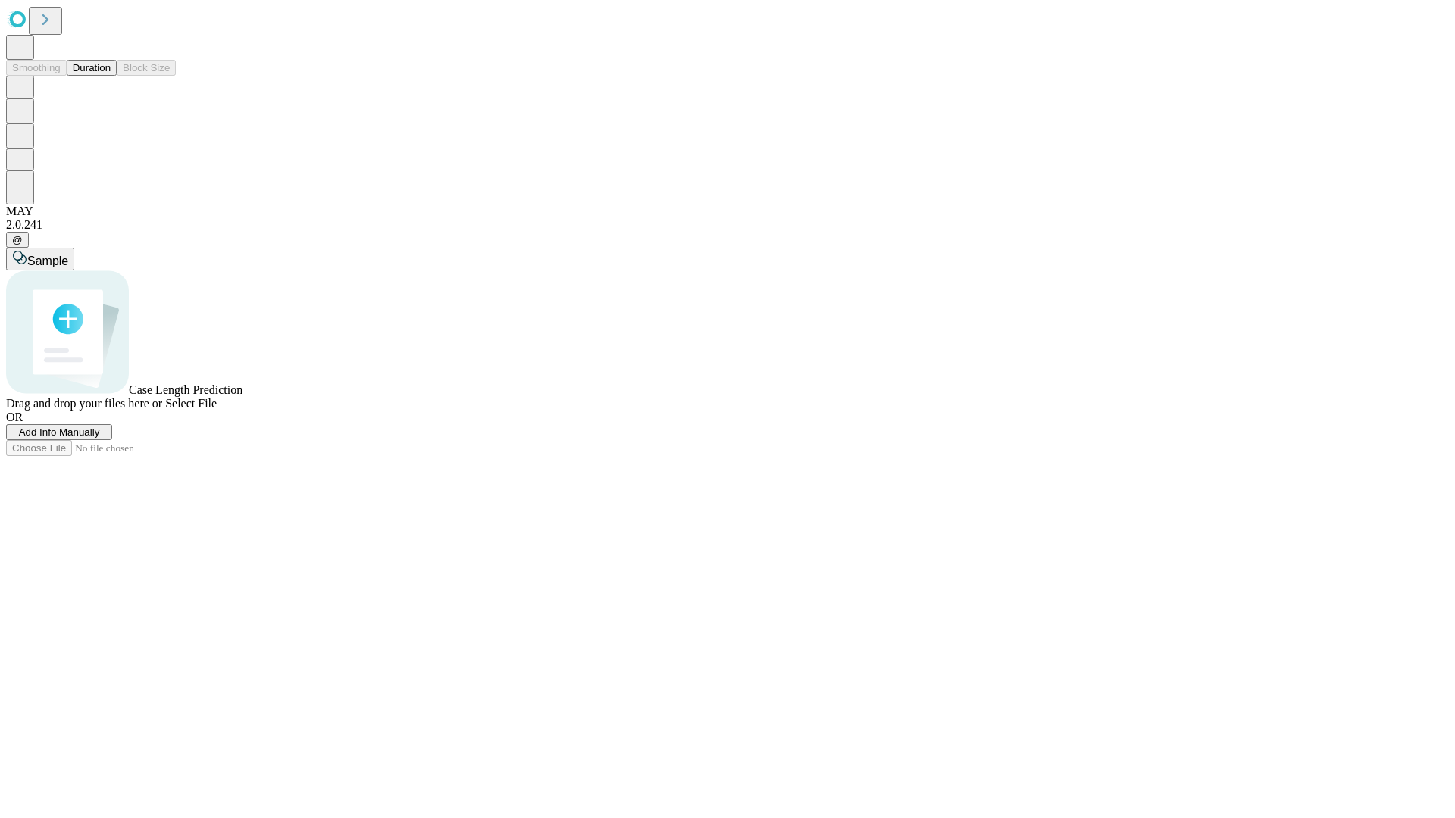  What do you see at coordinates (36, 67) in the screenshot?
I see `button: Smoothing` at bounding box center [36, 67].